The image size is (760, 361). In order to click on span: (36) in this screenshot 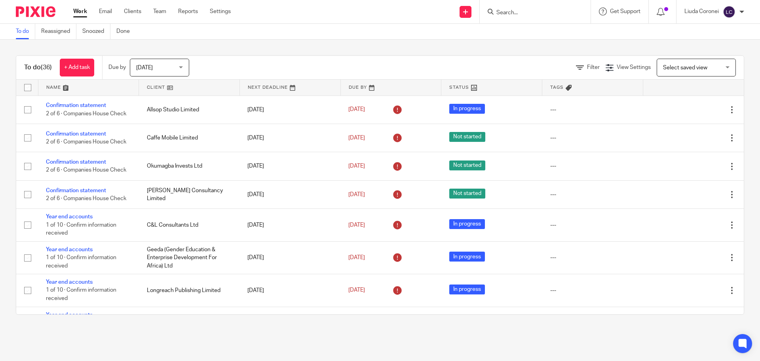, I will do `click(46, 67)`.